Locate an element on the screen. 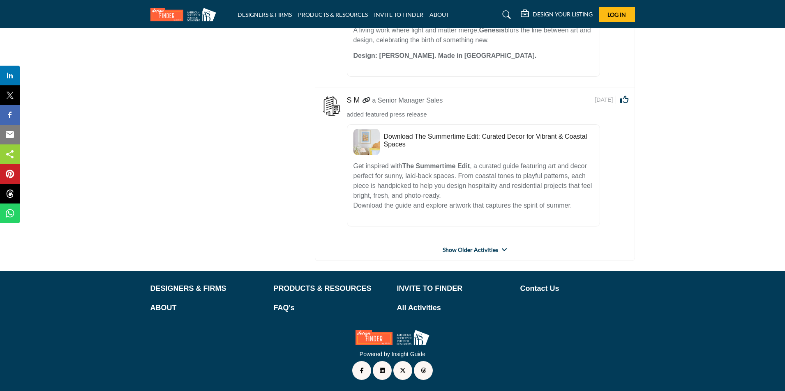  a: Twitter Link is located at coordinates (403, 371).